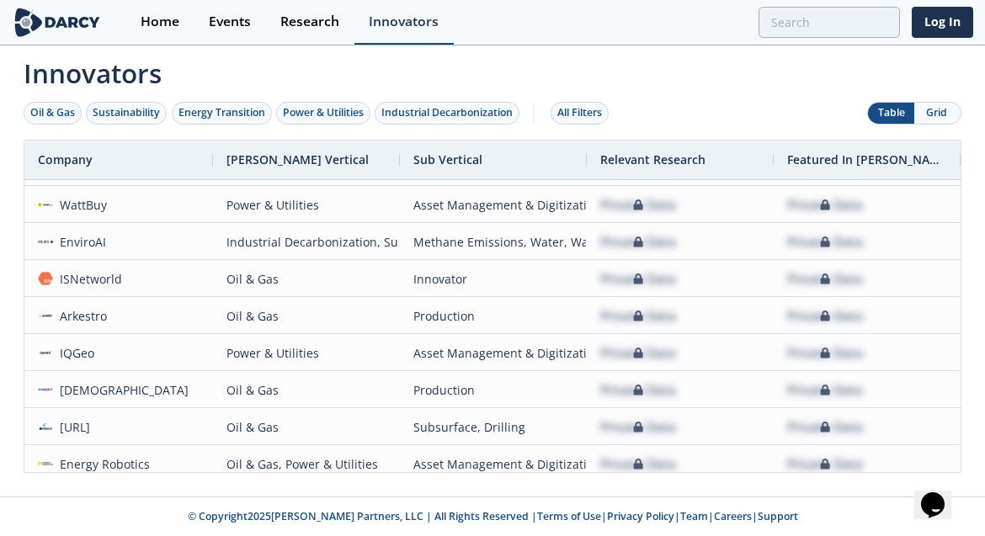  What do you see at coordinates (942, 22) in the screenshot?
I see `a: Log In` at bounding box center [942, 22].